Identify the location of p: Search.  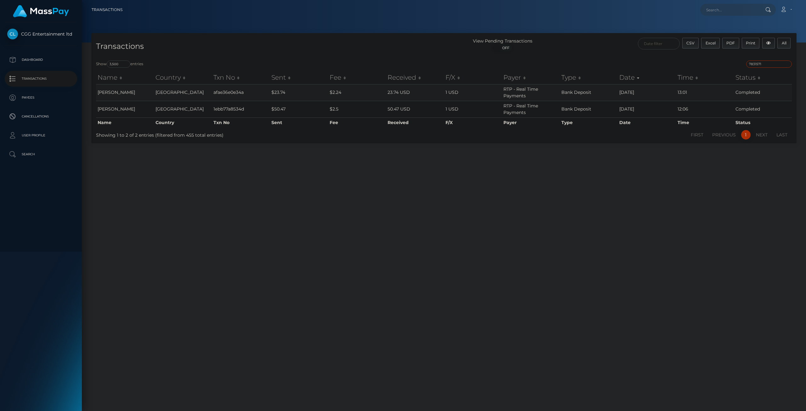
(41, 154).